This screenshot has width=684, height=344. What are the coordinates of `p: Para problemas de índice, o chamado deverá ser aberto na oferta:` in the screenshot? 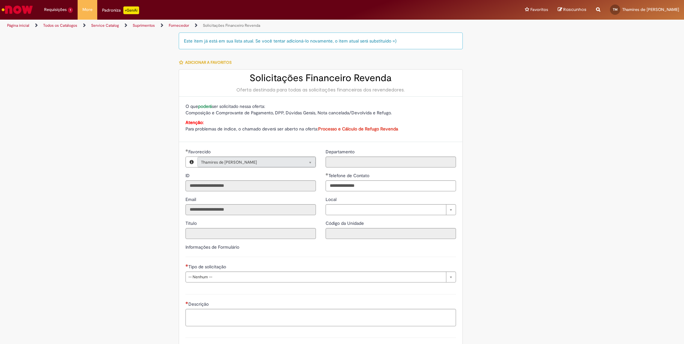 It's located at (321, 126).